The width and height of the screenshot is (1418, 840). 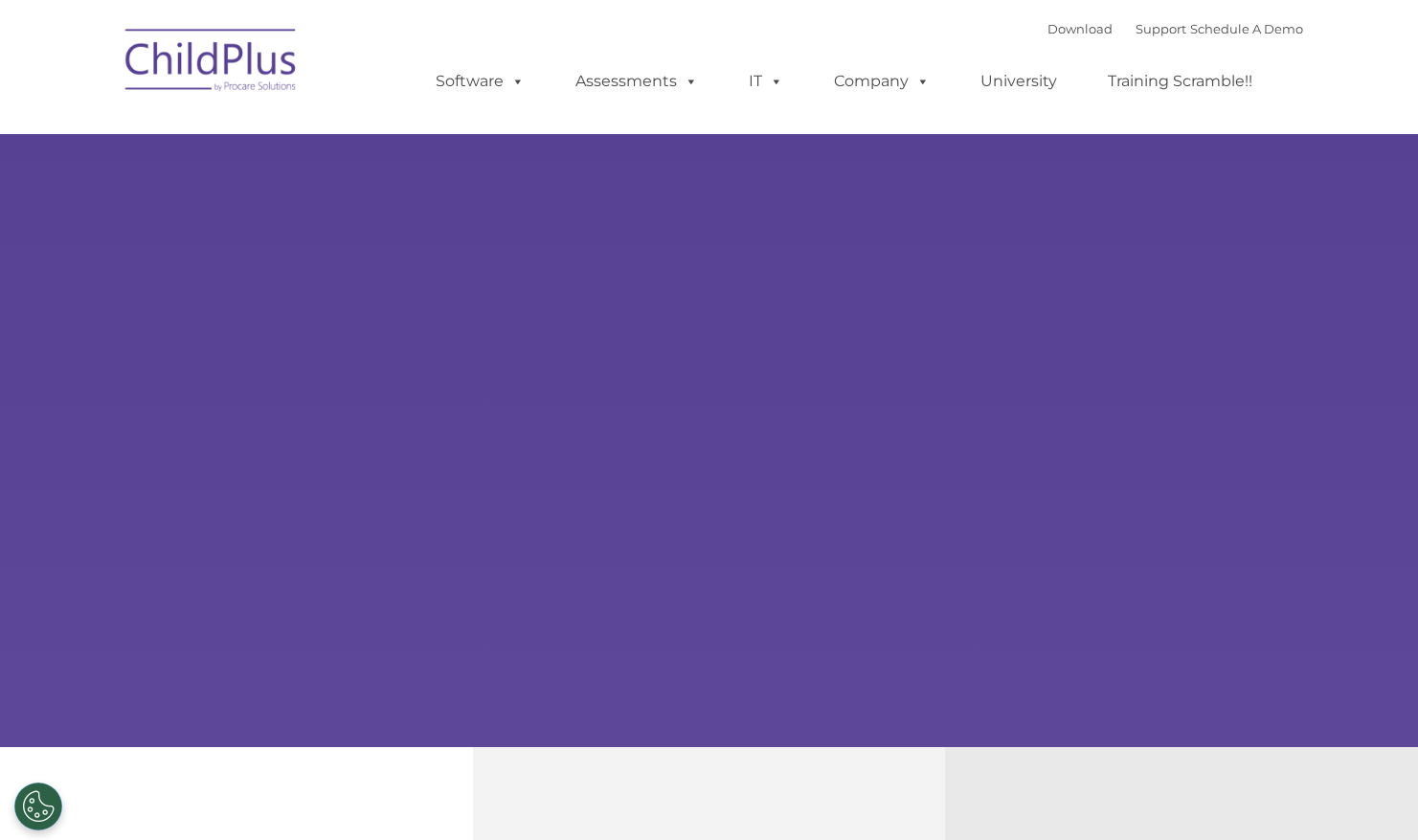 What do you see at coordinates (1246, 28) in the screenshot?
I see `a: Schedule A Demo` at bounding box center [1246, 28].